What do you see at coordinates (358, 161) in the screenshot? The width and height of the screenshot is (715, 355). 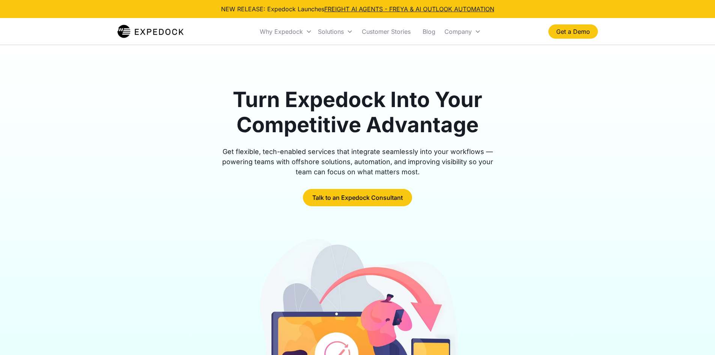 I see `div: Get flexible, tech-enabled services that integrate seamlessly into your workflows — powering team...` at bounding box center [358, 161].